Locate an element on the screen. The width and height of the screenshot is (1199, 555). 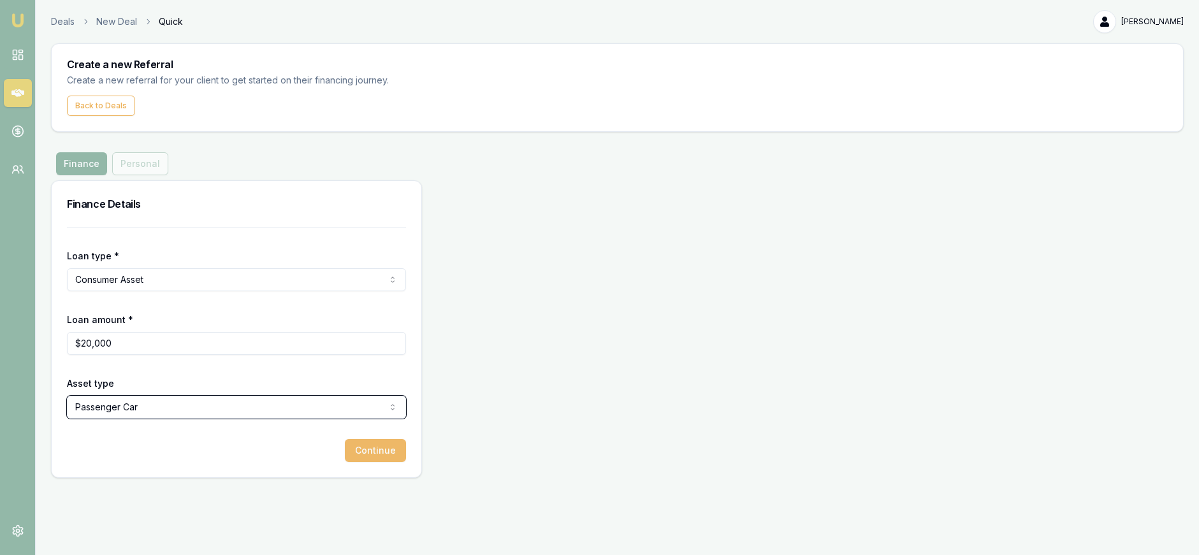
h3: Finance Details is located at coordinates (237, 204).